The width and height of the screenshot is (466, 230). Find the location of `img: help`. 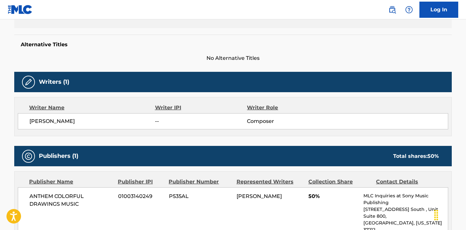

img: help is located at coordinates (409, 10).